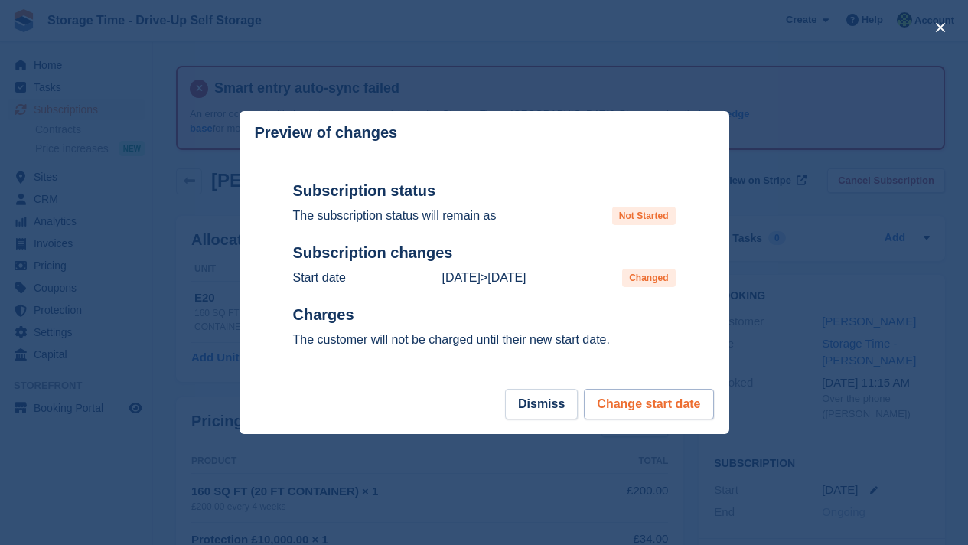  What do you see at coordinates (507, 277) in the screenshot?
I see `time: 2025-10-03 23:00:00 UTC` at bounding box center [507, 277].